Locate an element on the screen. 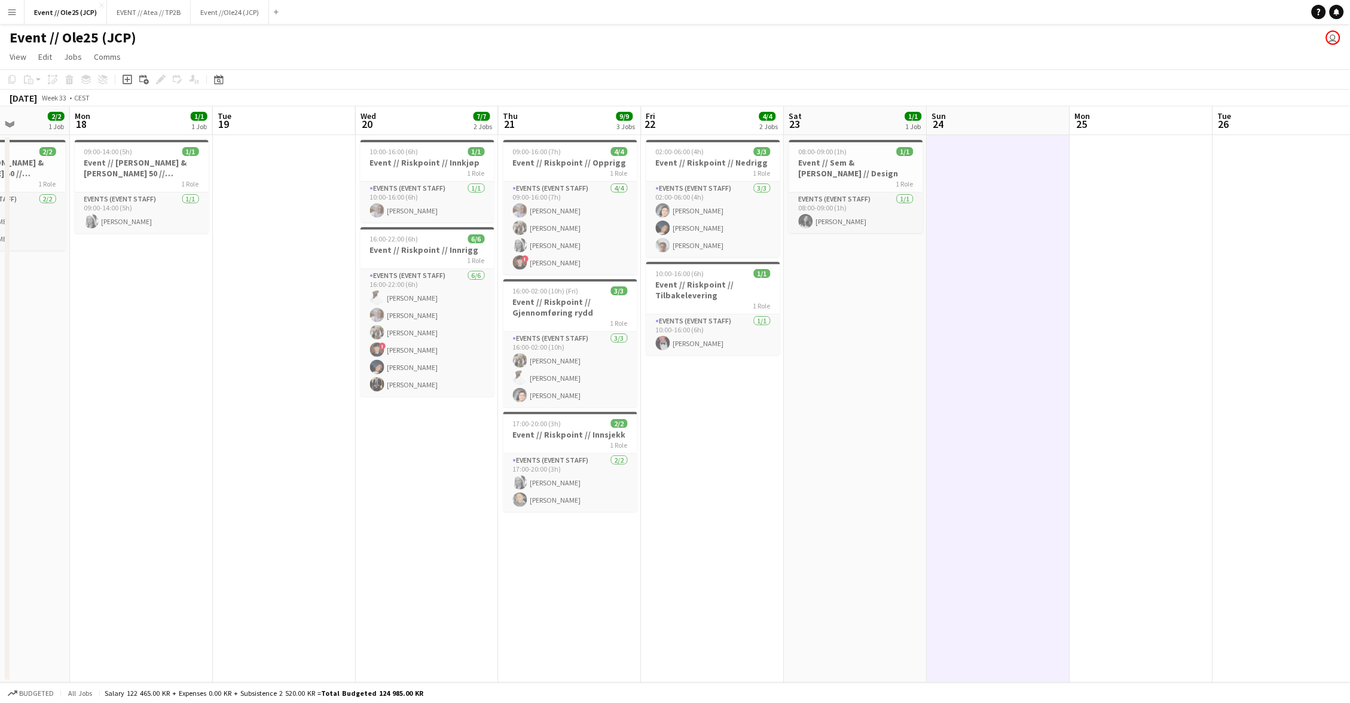 The image size is (1350, 703). span: Week 33 is located at coordinates (54, 97).